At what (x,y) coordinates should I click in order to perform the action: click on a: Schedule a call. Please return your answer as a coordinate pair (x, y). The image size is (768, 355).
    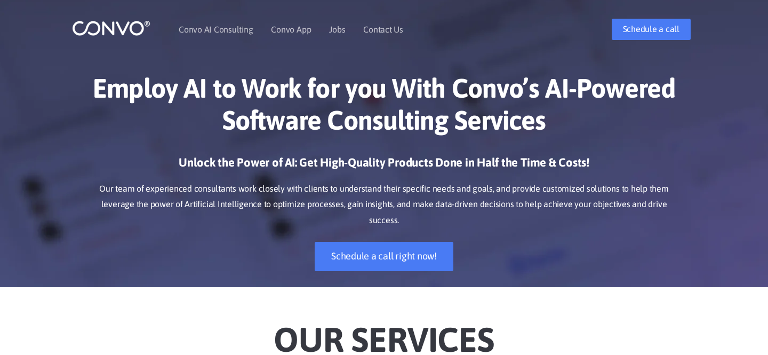
    Looking at the image, I should click on (651, 29).